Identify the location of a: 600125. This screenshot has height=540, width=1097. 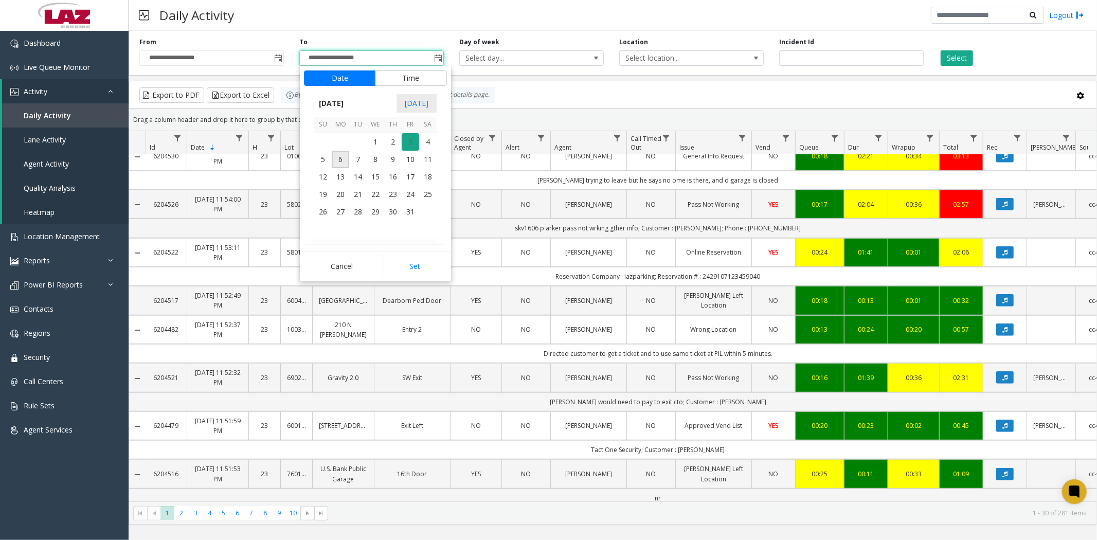
(296, 425).